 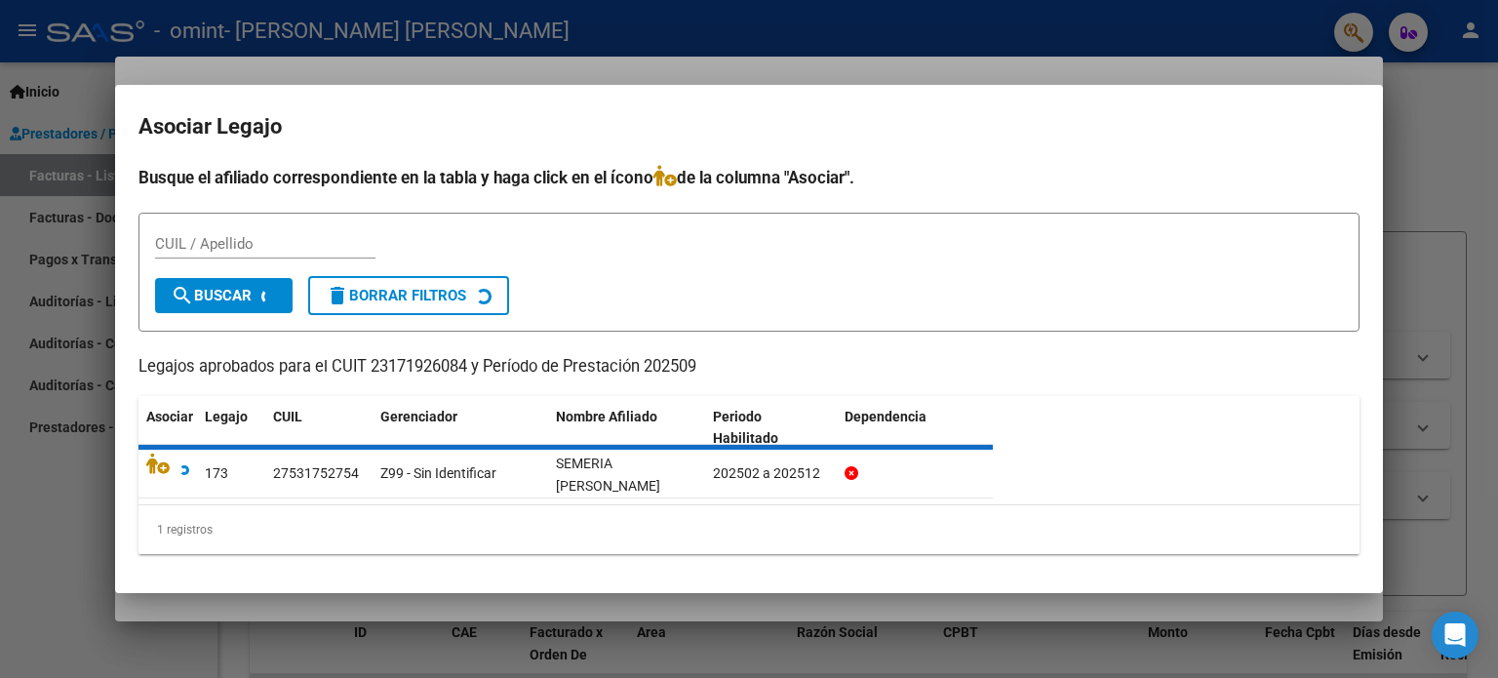 What do you see at coordinates (316, 473) in the screenshot?
I see `div: 27531752754` at bounding box center [316, 473].